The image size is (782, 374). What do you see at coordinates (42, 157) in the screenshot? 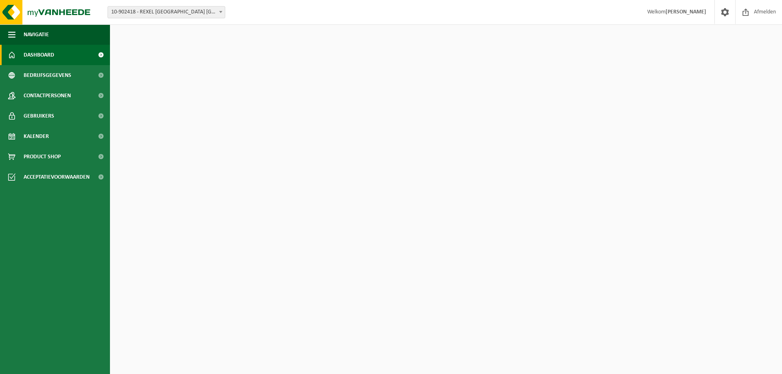
I see `span: Product Shop` at bounding box center [42, 157].